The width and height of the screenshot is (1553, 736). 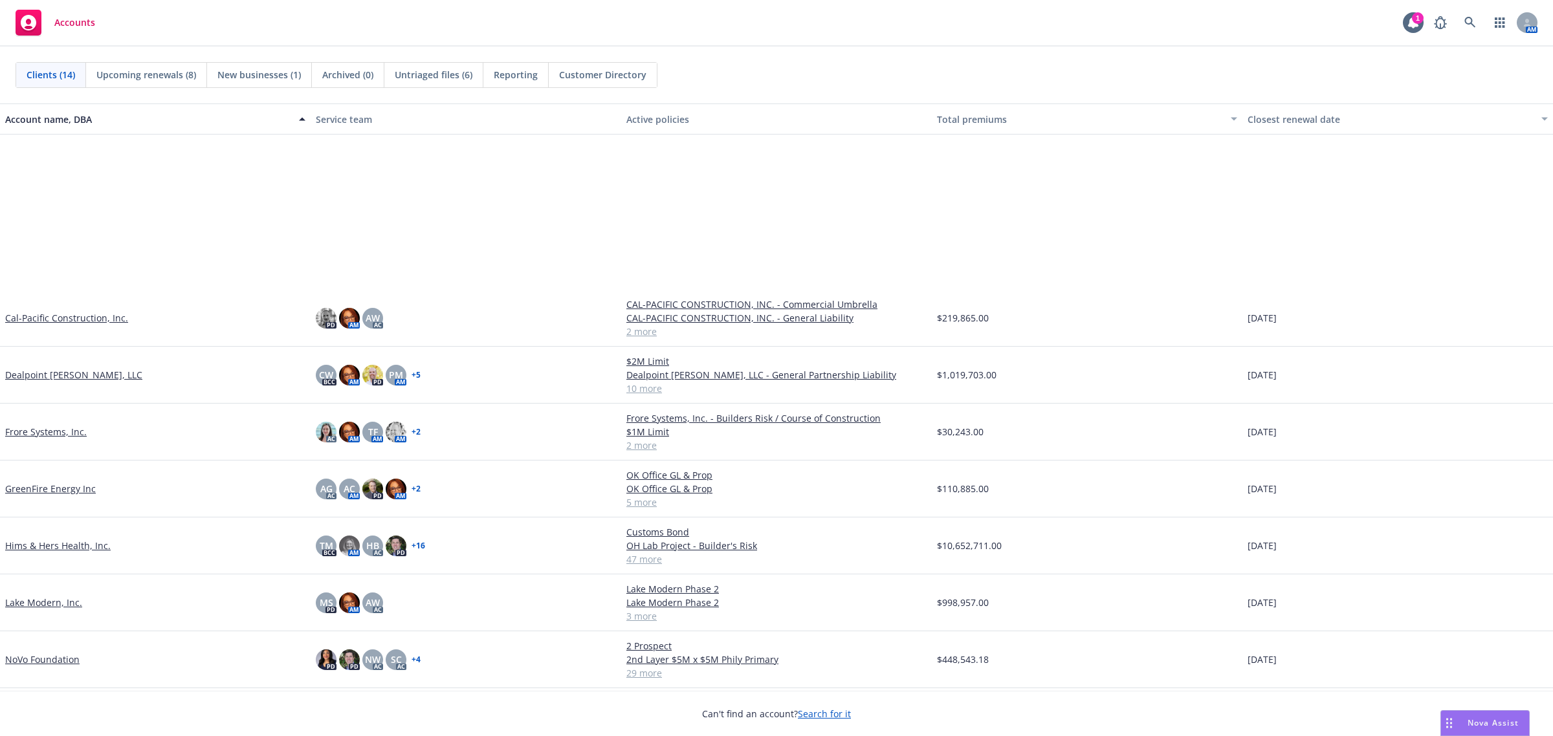 What do you see at coordinates (776, 361) in the screenshot?
I see `a: $2M Limit` at bounding box center [776, 361].